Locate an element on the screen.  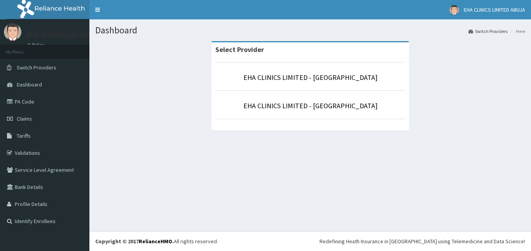
span: Claims is located at coordinates (24, 119).